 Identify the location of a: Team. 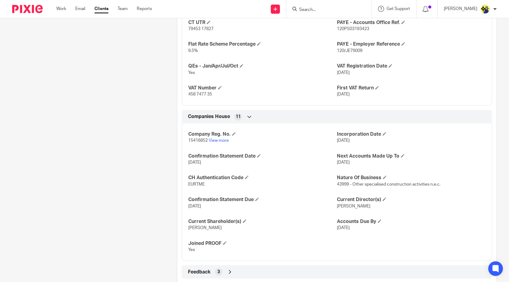
(122, 9).